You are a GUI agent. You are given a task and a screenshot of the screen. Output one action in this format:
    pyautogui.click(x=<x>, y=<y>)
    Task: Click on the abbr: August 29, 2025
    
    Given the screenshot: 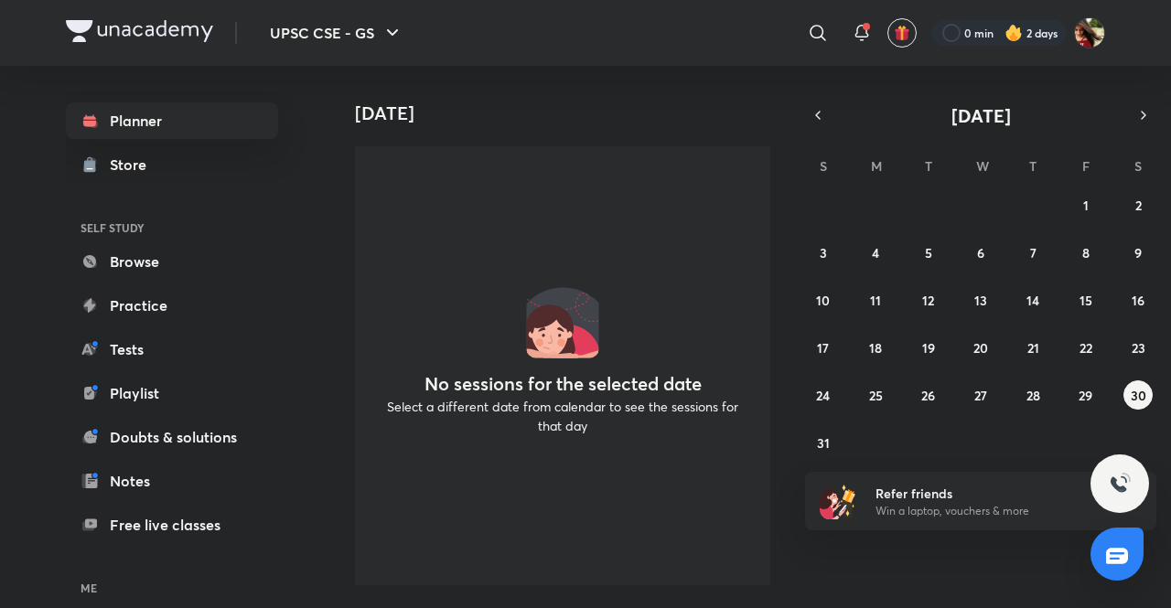 What is the action you would take?
    pyautogui.click(x=1085, y=395)
    